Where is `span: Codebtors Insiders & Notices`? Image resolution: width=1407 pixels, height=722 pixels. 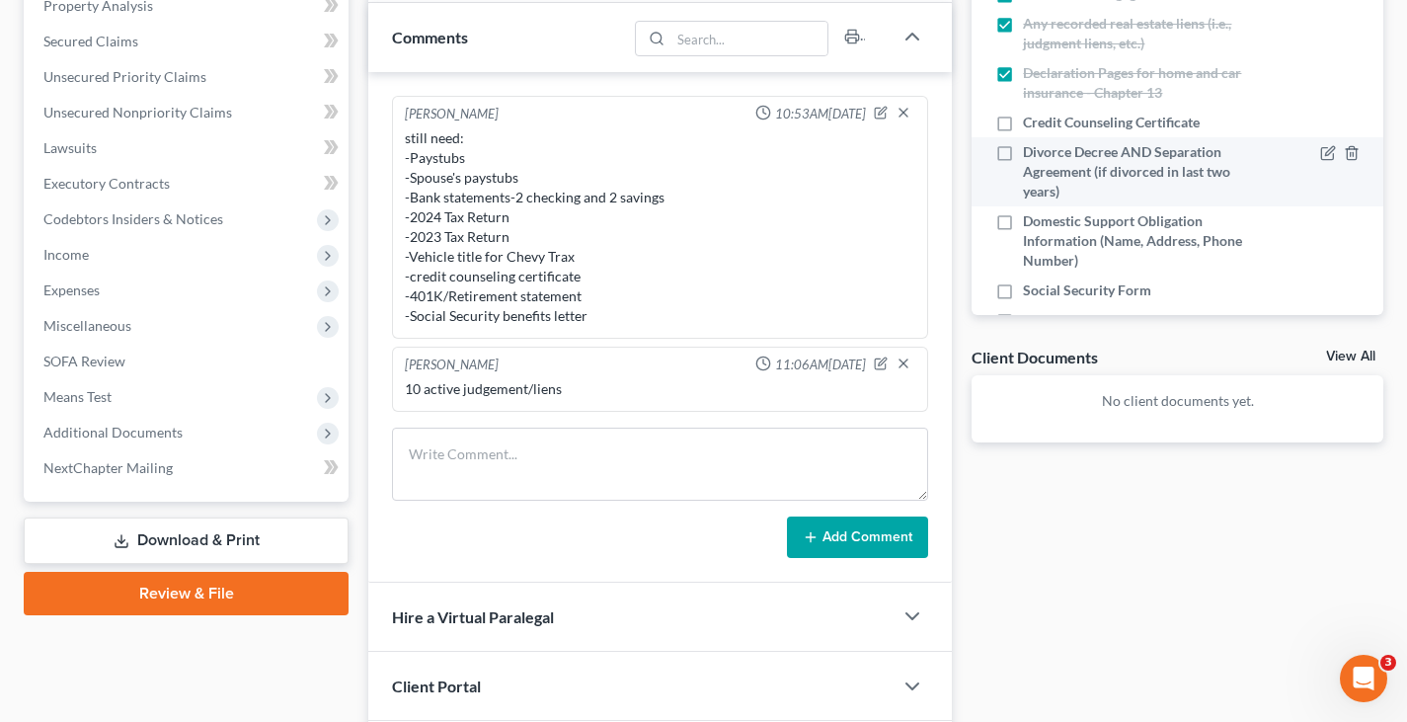
span: Codebtors Insiders & Notices is located at coordinates (133, 218).